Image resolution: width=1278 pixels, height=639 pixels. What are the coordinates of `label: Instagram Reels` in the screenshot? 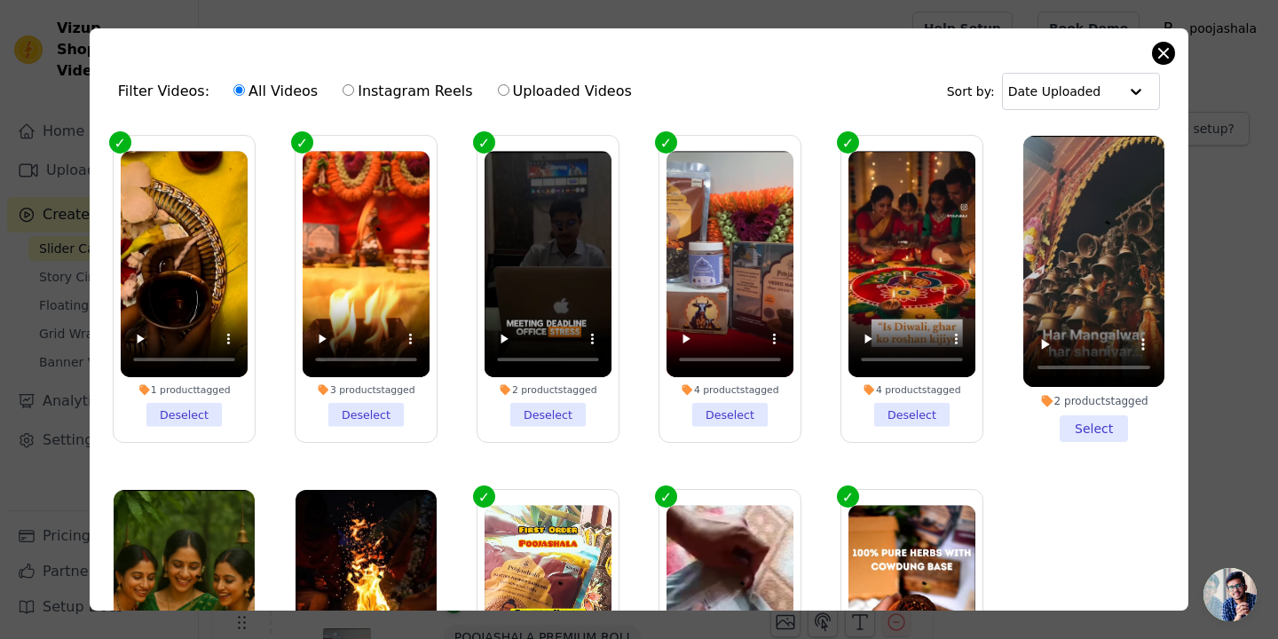 It's located at (407, 91).